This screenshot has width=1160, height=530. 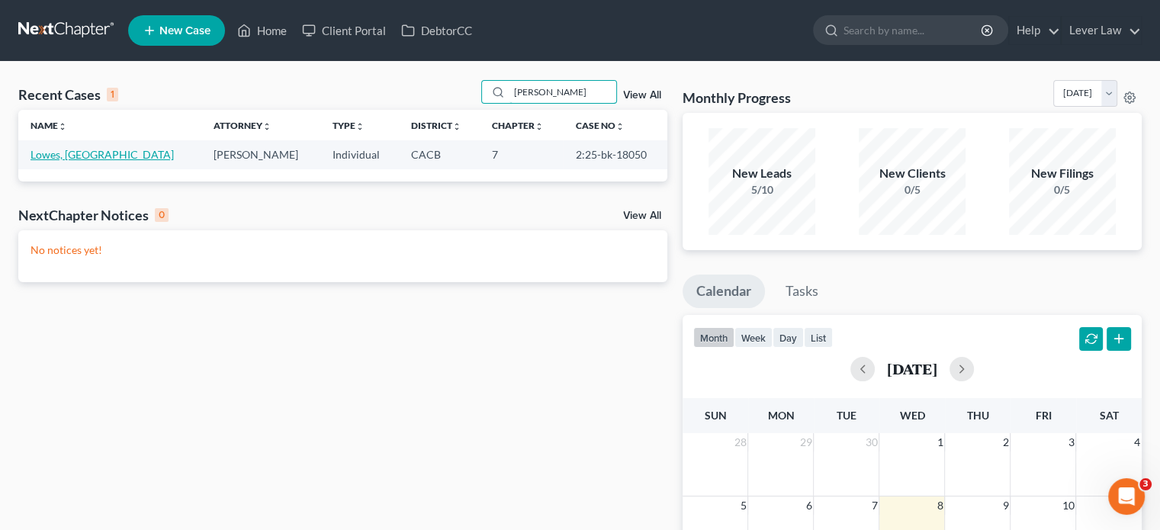 I want to click on button: list, so click(x=819, y=337).